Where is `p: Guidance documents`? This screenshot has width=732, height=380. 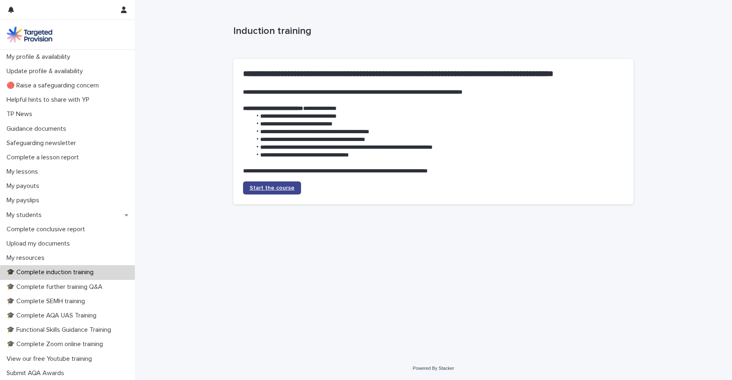
p: Guidance documents is located at coordinates (38, 129).